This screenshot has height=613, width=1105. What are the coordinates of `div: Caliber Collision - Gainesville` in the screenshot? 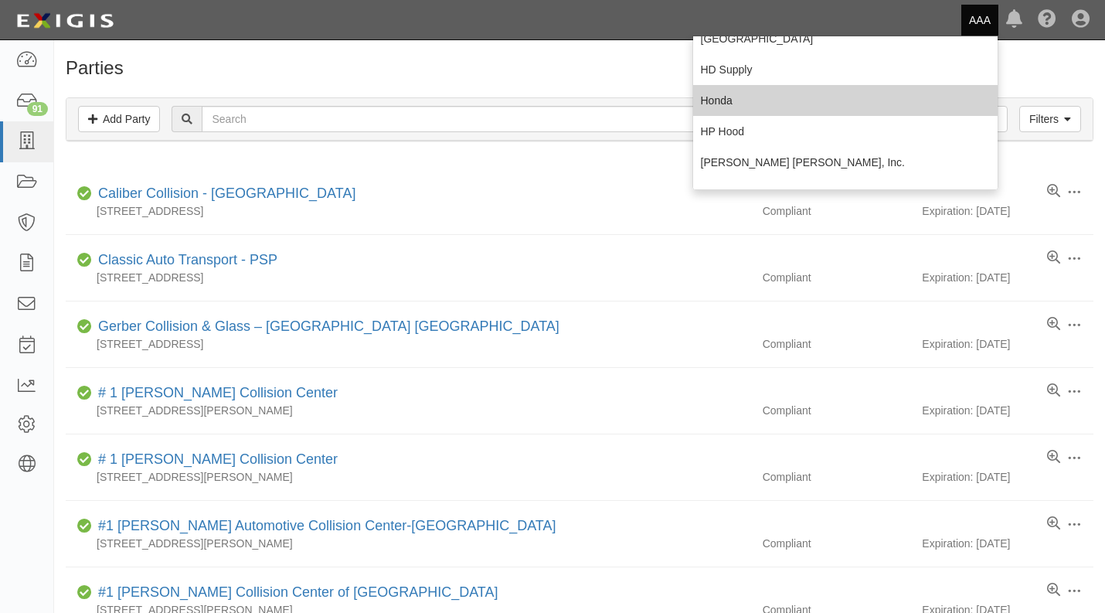 It's located at (223, 194).